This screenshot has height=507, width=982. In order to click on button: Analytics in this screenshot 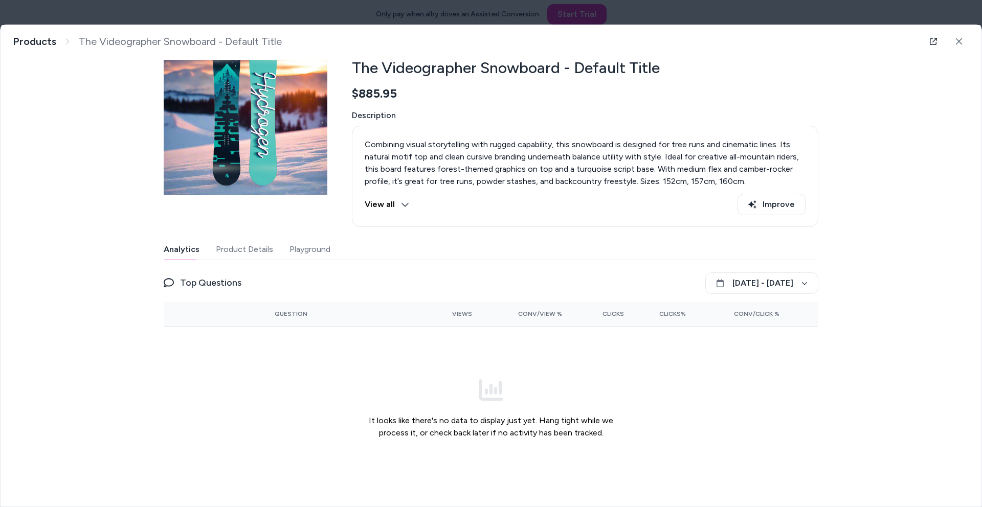, I will do `click(182, 250)`.